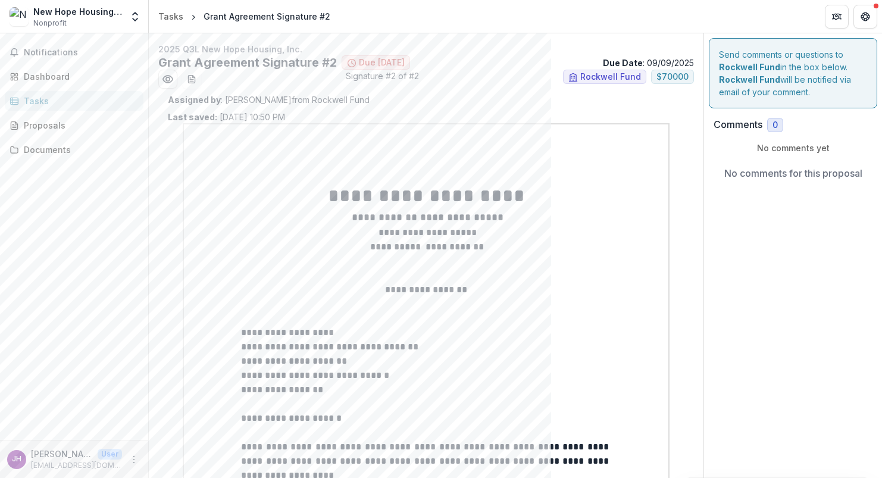 Image resolution: width=882 pixels, height=478 pixels. What do you see at coordinates (793, 173) in the screenshot?
I see `p: No comments for this proposal` at bounding box center [793, 173].